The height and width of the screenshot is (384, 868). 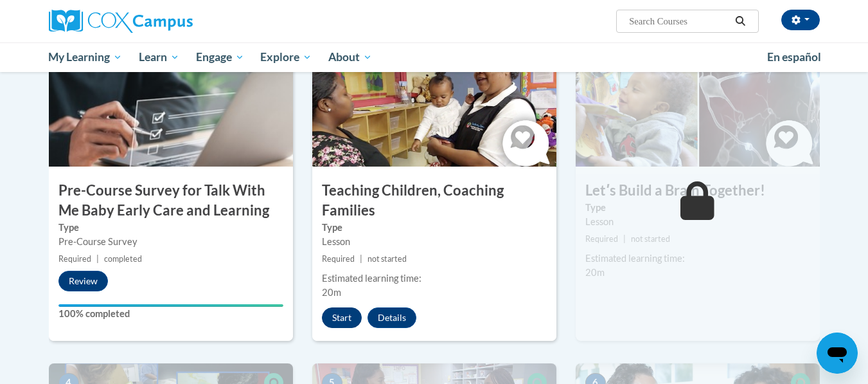 I want to click on a: Learn, so click(x=159, y=57).